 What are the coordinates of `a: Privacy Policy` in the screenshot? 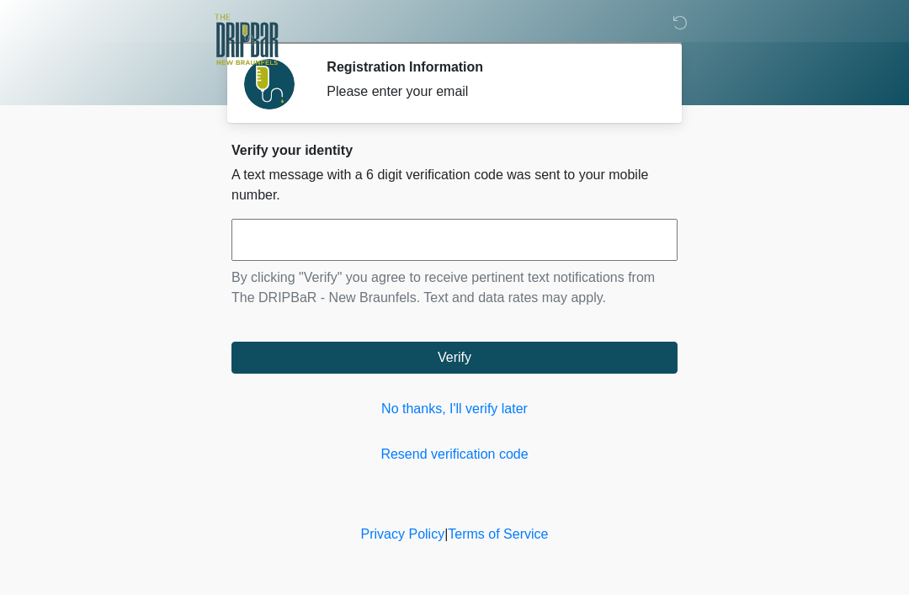 It's located at (403, 534).